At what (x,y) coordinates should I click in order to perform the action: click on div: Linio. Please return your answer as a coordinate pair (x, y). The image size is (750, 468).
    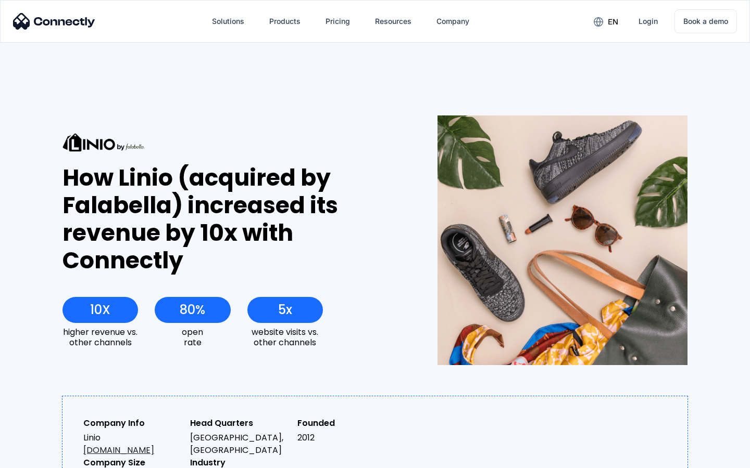
    Looking at the image, I should click on (132, 444).